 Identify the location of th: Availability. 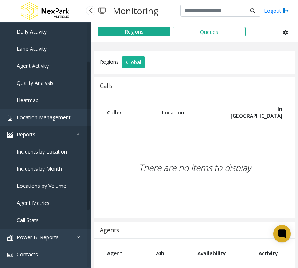
(223, 253).